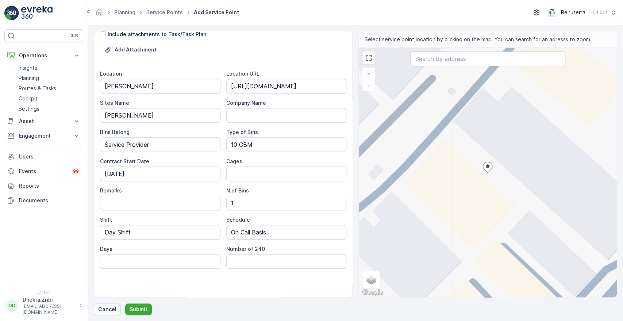 The height and width of the screenshot is (321, 623). Describe the element at coordinates (43, 171) in the screenshot. I see `p: Events` at that location.